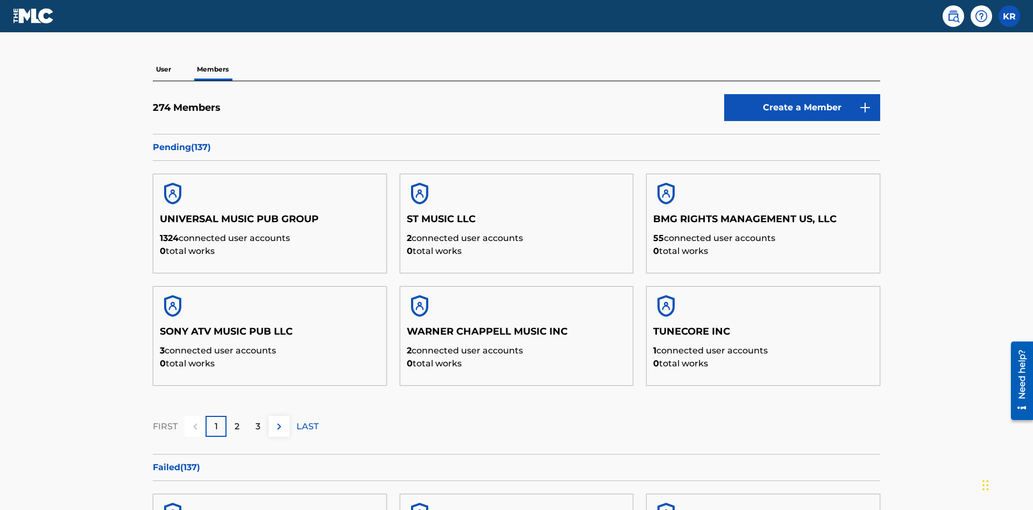  What do you see at coordinates (517, 147) in the screenshot?
I see `p: Pending ( 137 )` at bounding box center [517, 147].